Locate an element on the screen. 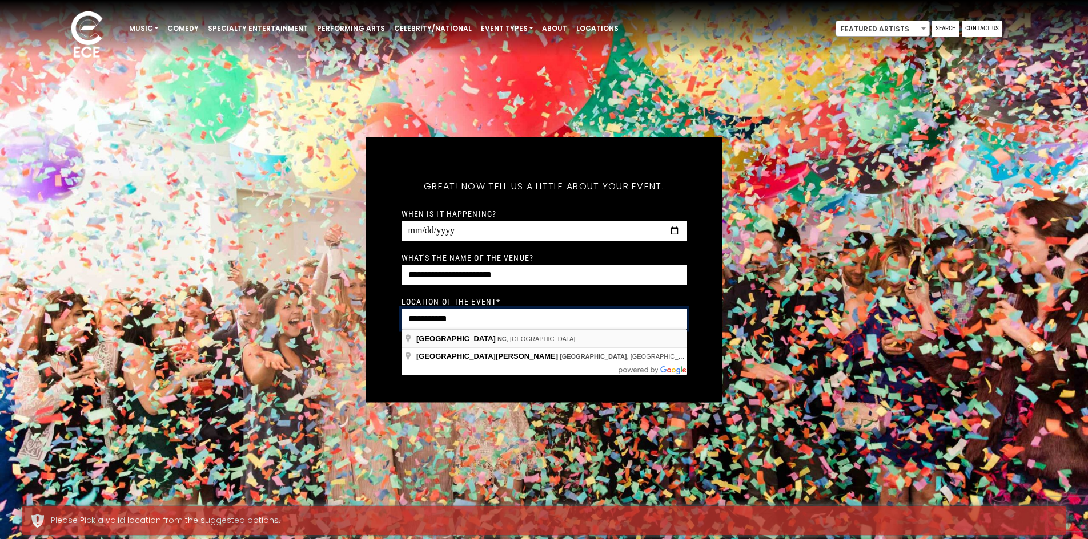  label: What's the name of the venue? is located at coordinates (467, 257).